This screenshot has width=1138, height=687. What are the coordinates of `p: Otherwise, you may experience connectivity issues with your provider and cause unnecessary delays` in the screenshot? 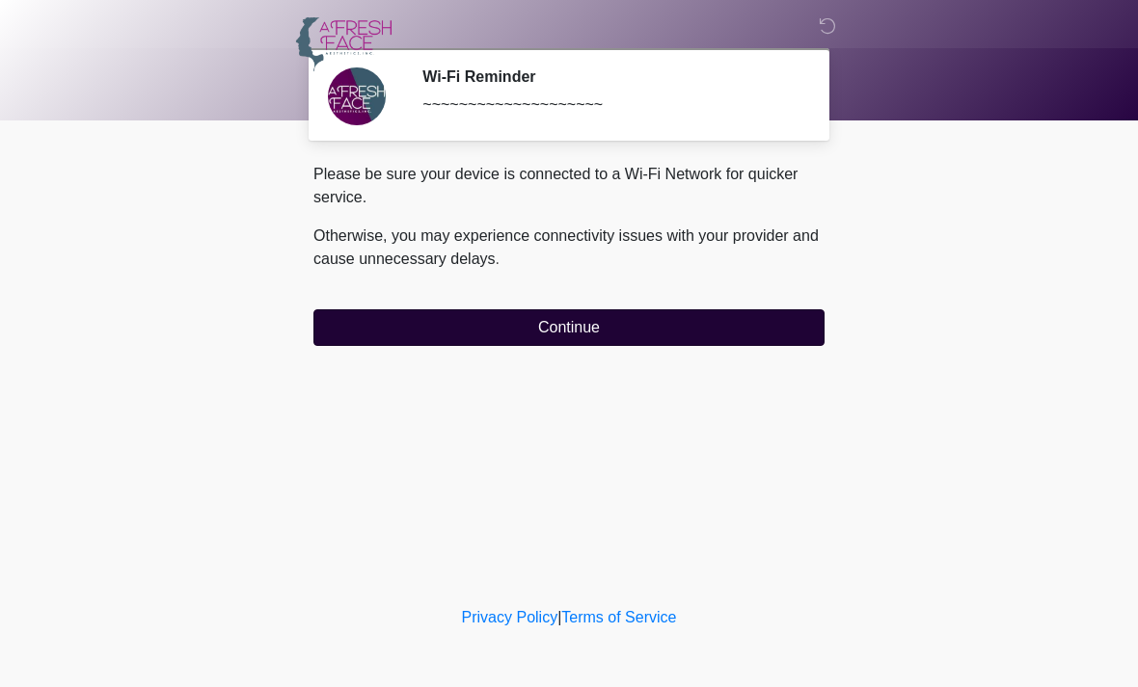 It's located at (569, 248).